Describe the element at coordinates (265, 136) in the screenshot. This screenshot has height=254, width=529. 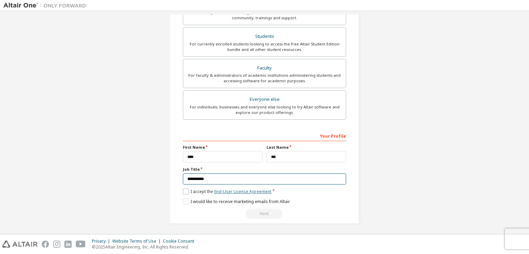
I see `div: Your Profile` at that location.